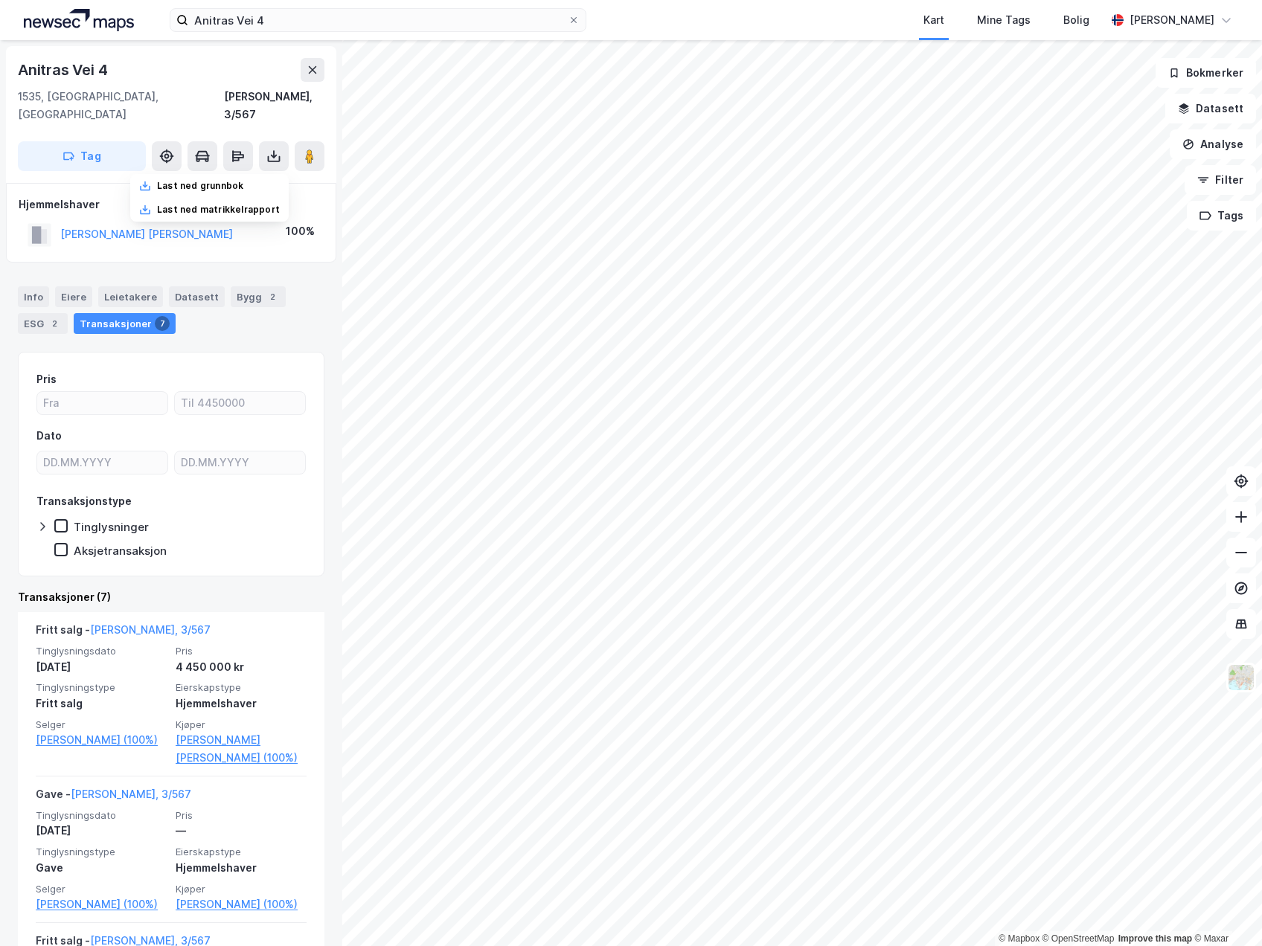  I want to click on div: Aksjetransaksjon, so click(120, 551).